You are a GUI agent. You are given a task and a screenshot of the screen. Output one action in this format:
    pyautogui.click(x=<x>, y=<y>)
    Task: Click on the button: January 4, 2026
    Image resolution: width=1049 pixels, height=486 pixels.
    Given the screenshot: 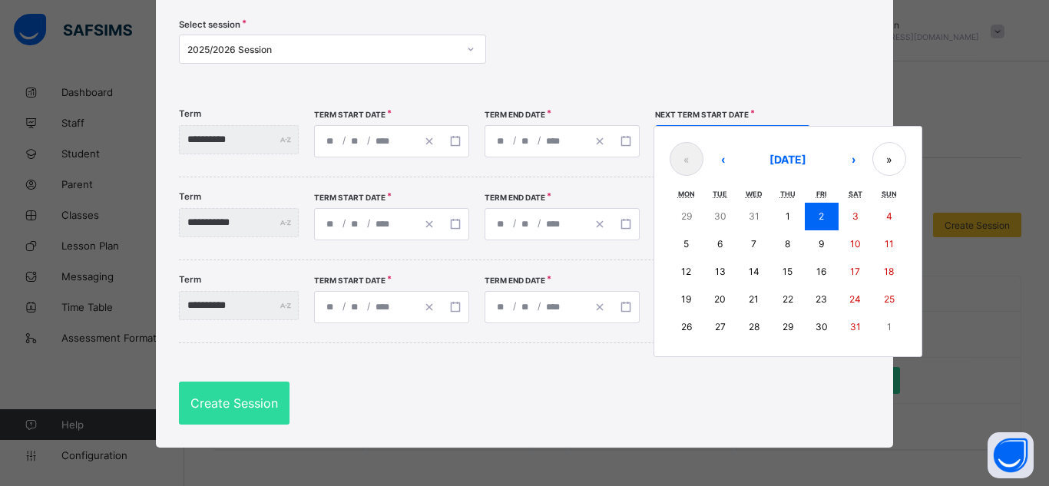 What is the action you would take?
    pyautogui.click(x=889, y=217)
    